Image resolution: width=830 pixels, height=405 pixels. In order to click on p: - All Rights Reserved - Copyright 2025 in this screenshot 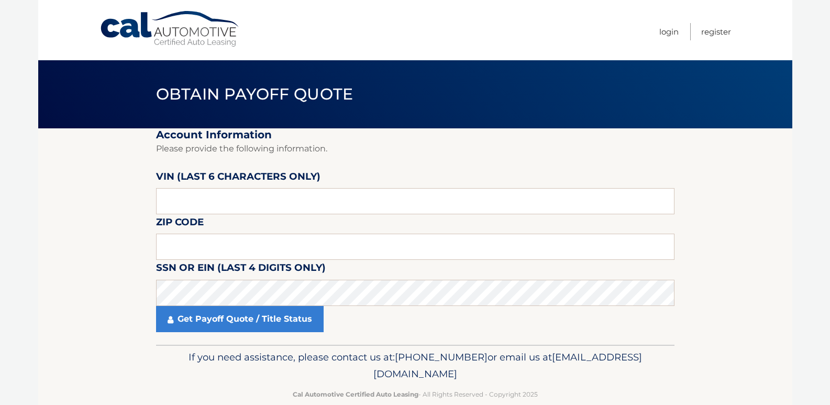, I will do `click(415, 394)`.